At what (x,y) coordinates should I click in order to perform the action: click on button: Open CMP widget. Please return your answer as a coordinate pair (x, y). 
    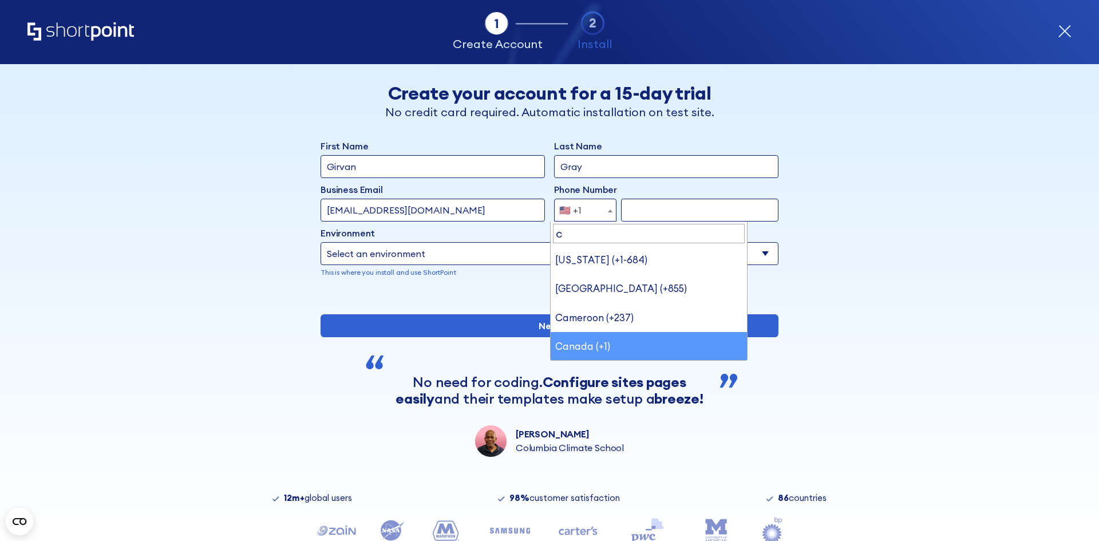
    Looking at the image, I should click on (19, 521).